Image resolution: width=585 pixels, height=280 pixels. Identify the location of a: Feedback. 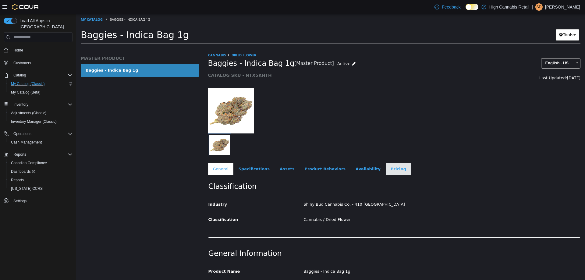
(447, 7).